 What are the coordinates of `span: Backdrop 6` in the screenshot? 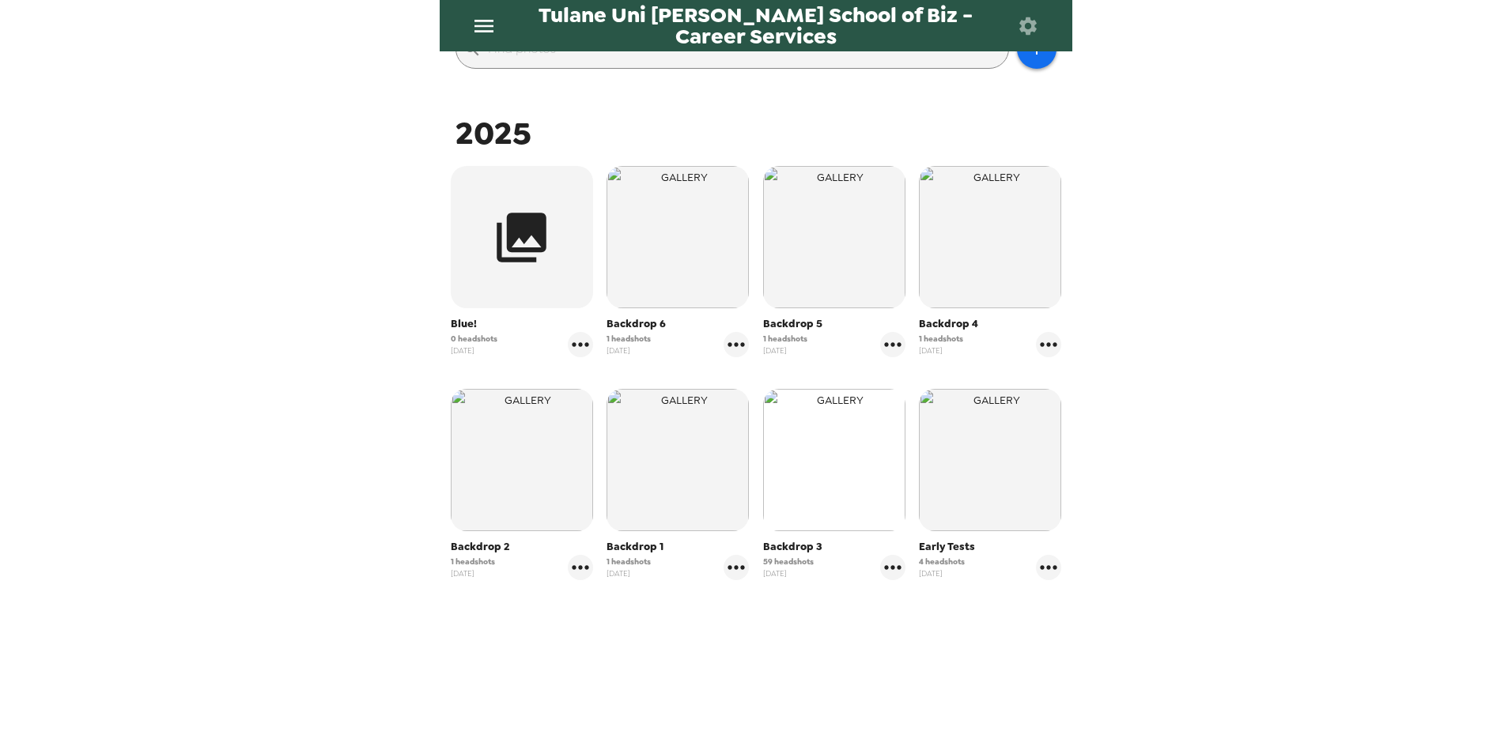 It's located at (678, 324).